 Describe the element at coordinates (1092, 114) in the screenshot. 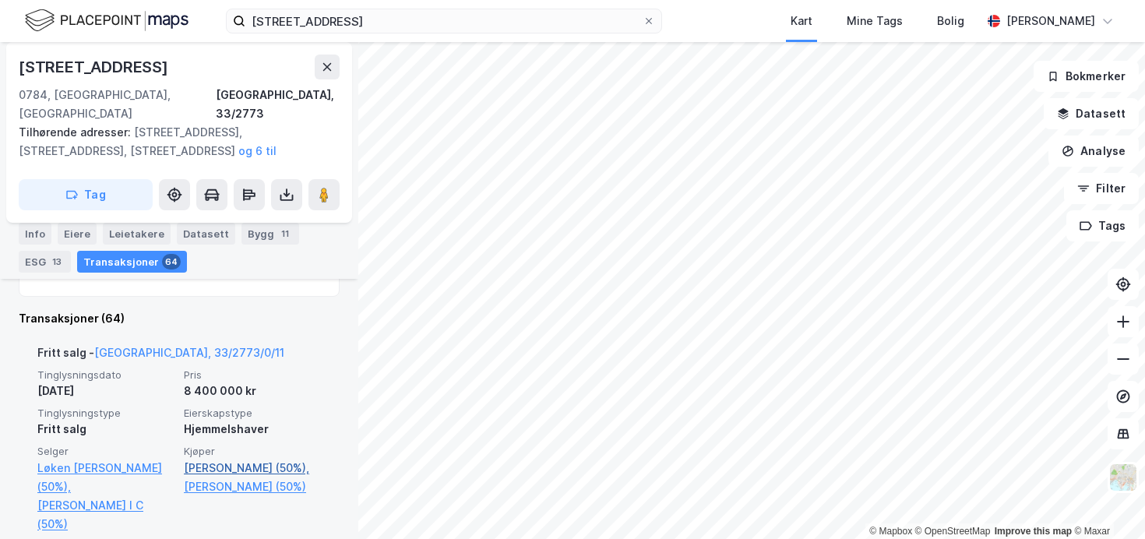

I see `button: Datasett` at that location.